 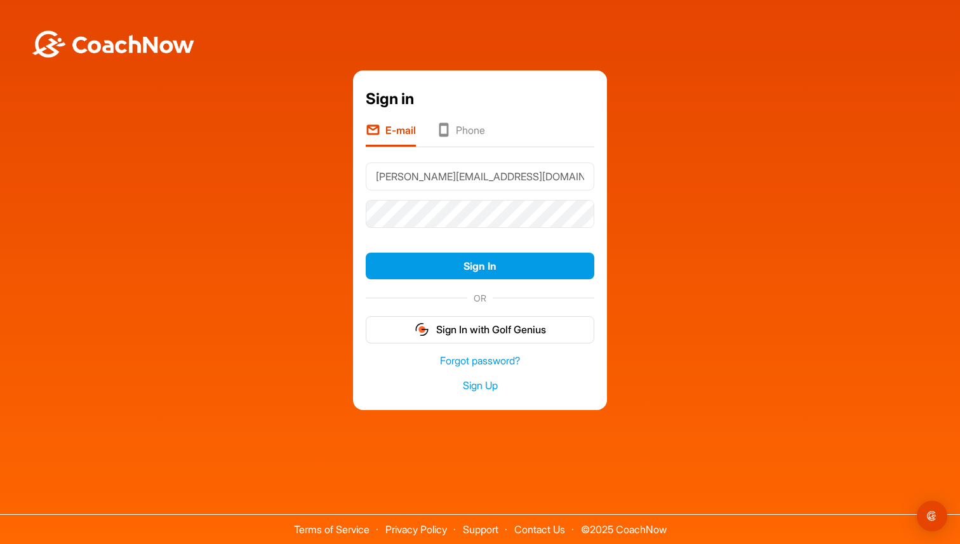 I want to click on img: BwLJSsUCoWCh5upNqxVrqldRgqLPVwmV24tXu5FoVAoFEpwwqQ3VIfuoInZCoVCoTD4vwADAC3ZFMkVEQFDAAAAAElFTkSuQmCC, so click(x=113, y=44).